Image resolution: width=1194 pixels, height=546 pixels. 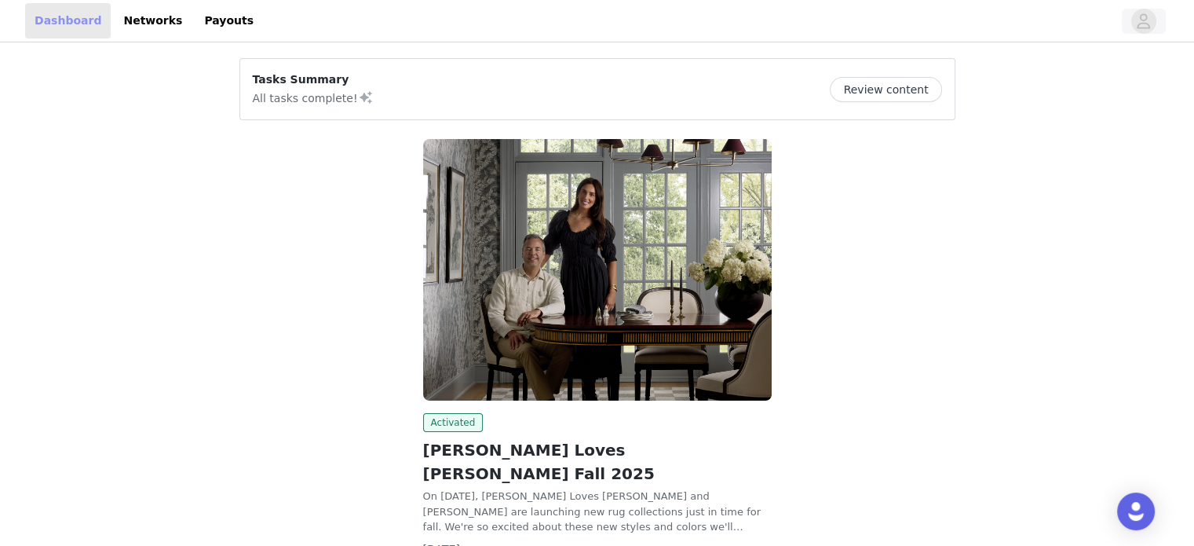 What do you see at coordinates (886, 90) in the screenshot?
I see `button: Review content` at bounding box center [886, 90].